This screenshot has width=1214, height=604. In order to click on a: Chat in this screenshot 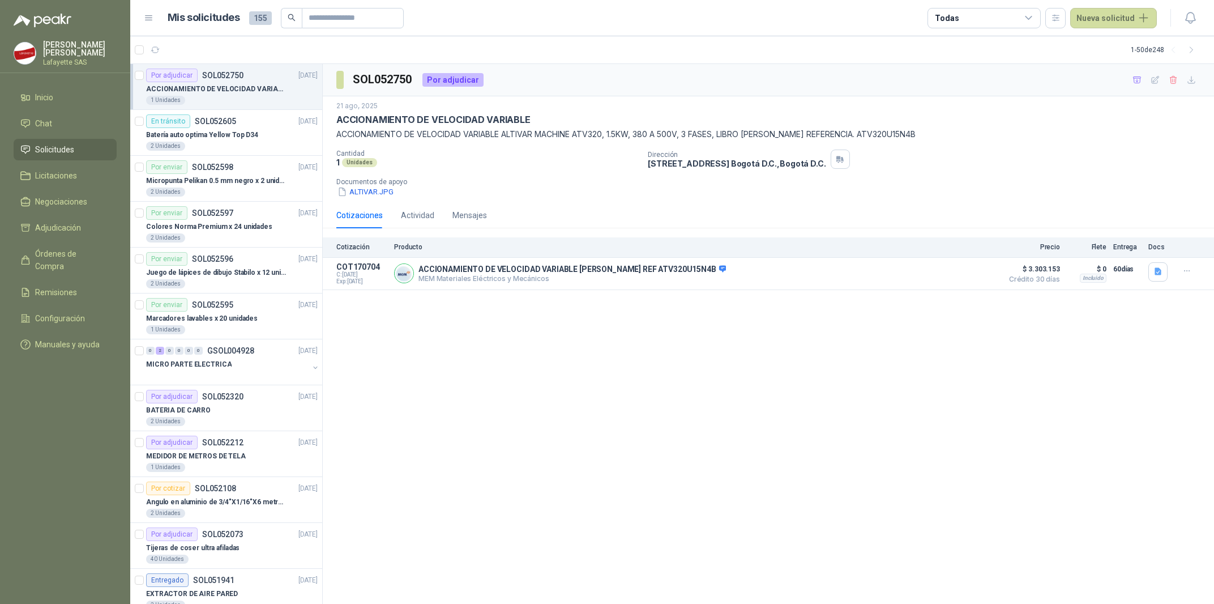, I will do `click(65, 123)`.